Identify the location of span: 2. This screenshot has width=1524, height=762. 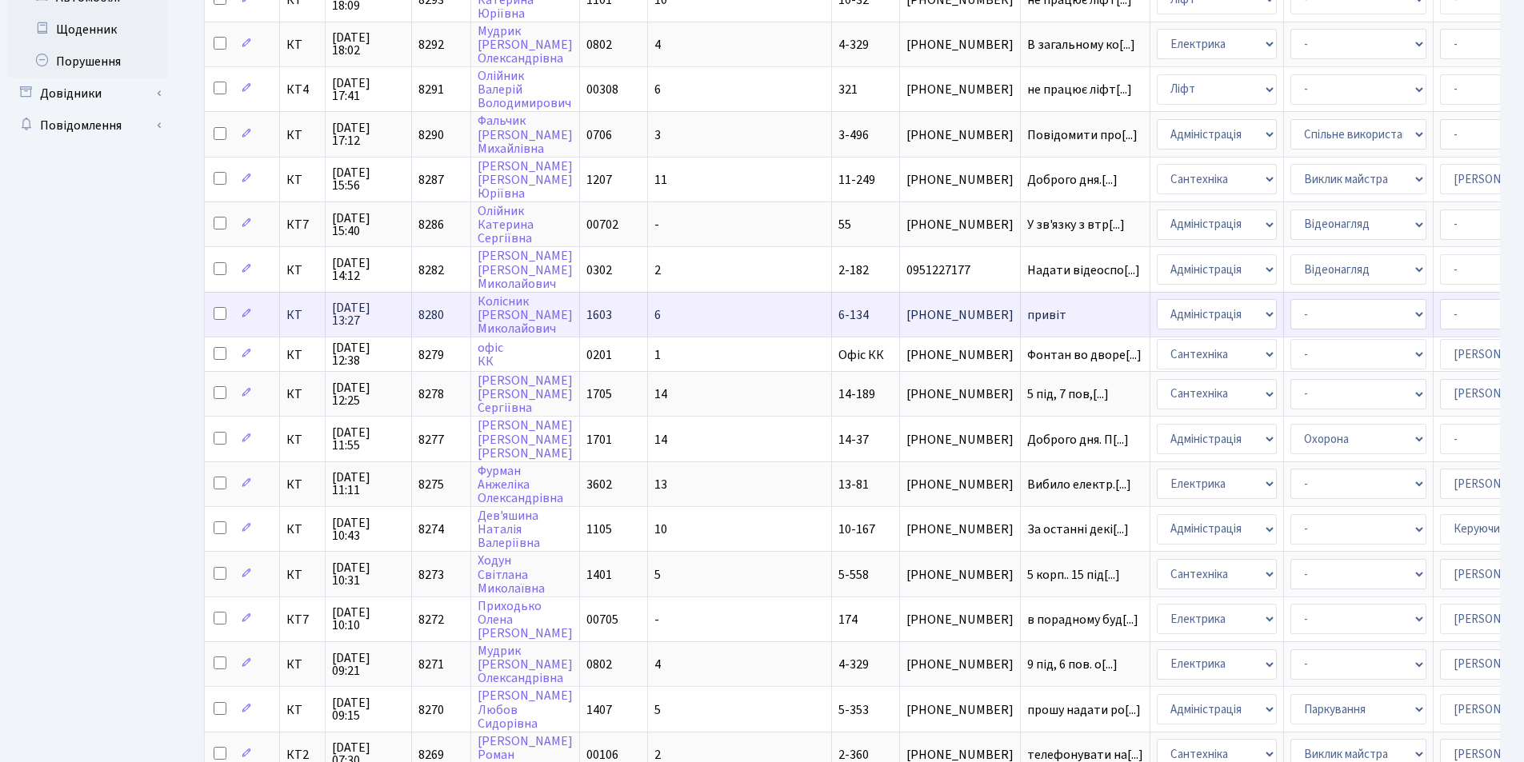
(657, 270).